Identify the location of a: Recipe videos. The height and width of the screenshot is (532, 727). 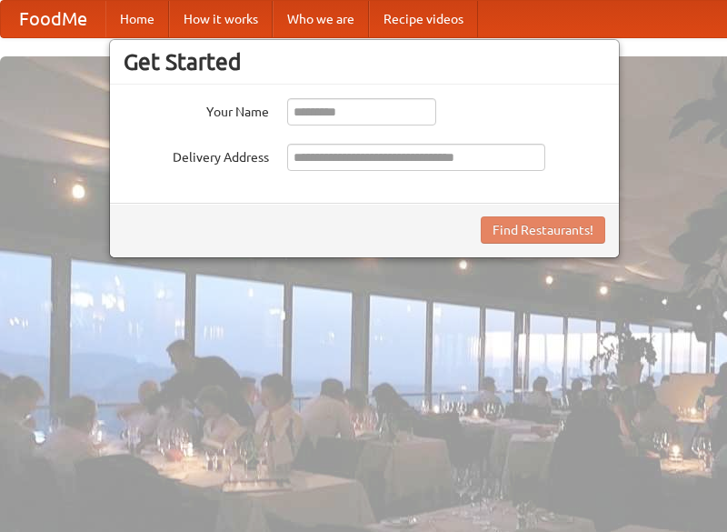
(423, 19).